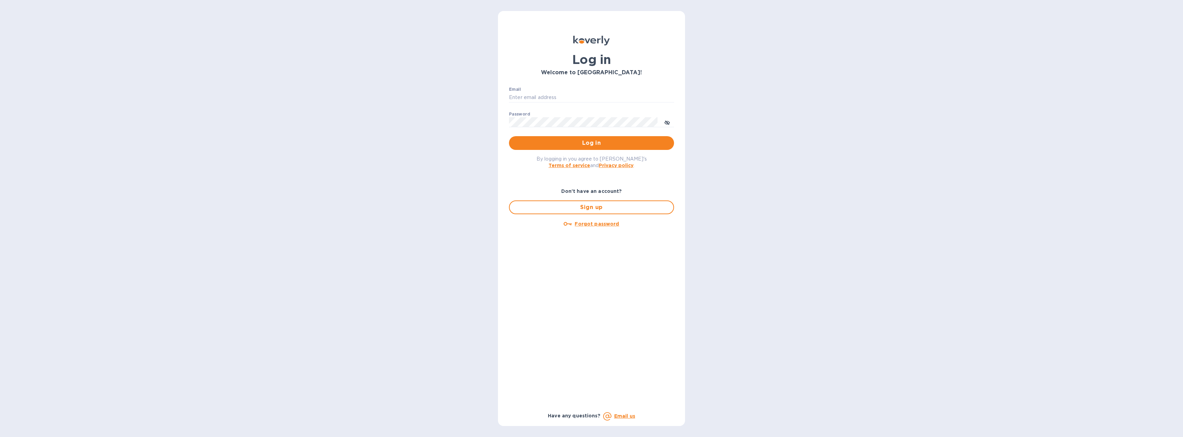 The width and height of the screenshot is (1183, 437). Describe the element at coordinates (592, 60) in the screenshot. I see `h1: Log in` at that location.